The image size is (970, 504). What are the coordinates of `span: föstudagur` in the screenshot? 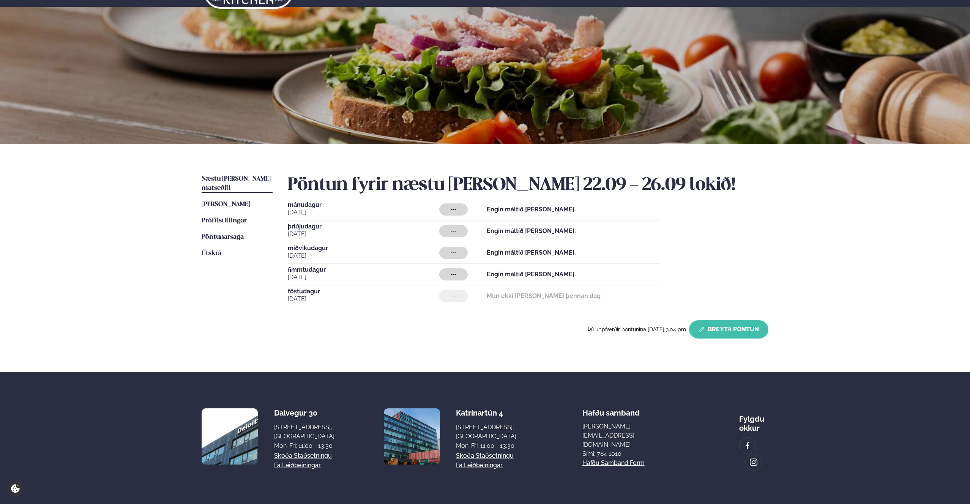 It's located at (363, 292).